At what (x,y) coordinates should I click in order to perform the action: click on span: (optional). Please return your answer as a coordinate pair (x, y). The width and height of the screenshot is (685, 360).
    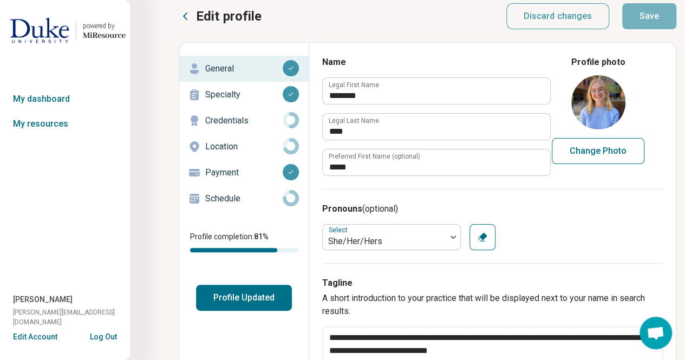
    Looking at the image, I should click on (380, 208).